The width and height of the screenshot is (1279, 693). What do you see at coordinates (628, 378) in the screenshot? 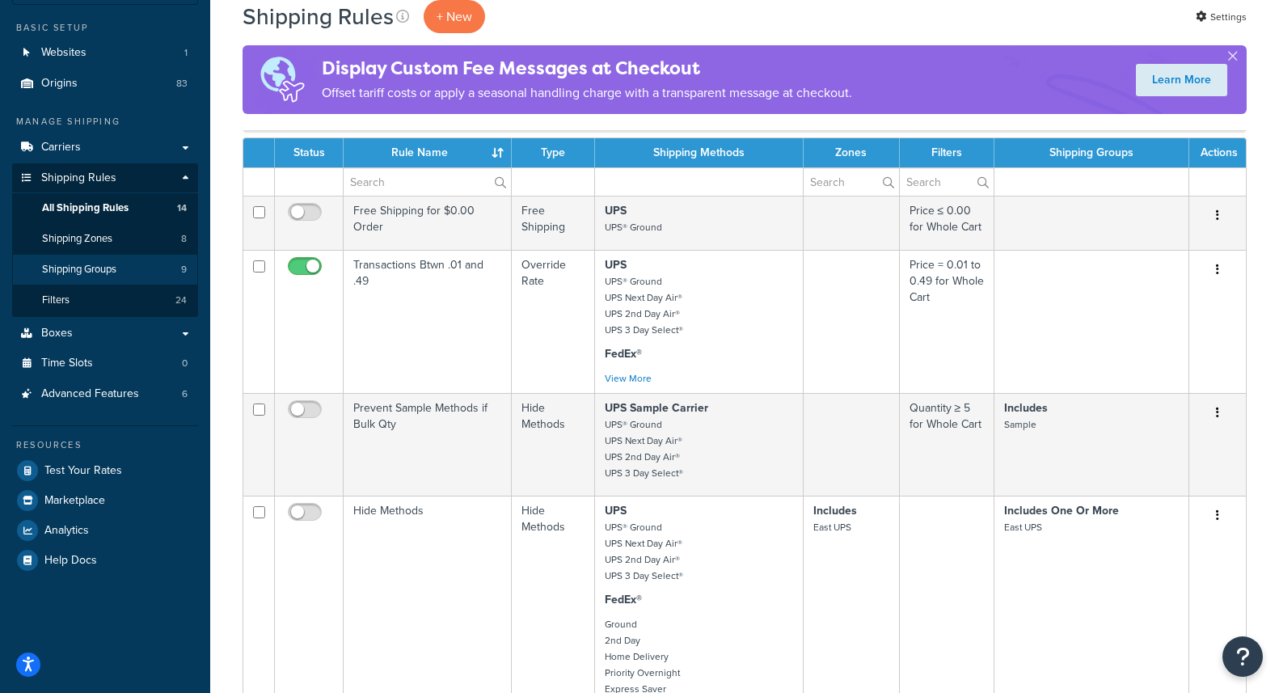
I see `a: View More` at bounding box center [628, 378].